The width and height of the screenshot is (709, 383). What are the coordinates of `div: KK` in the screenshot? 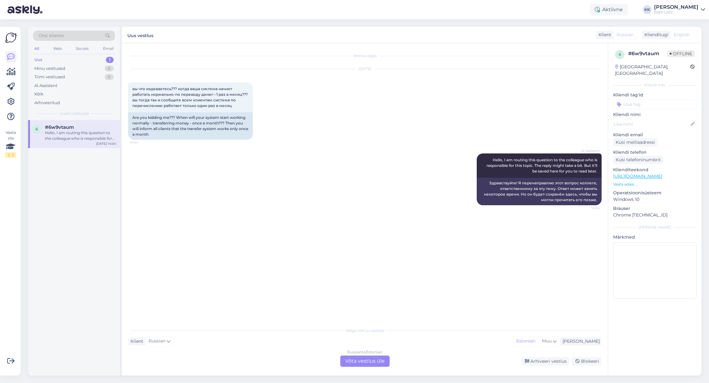 It's located at (647, 10).